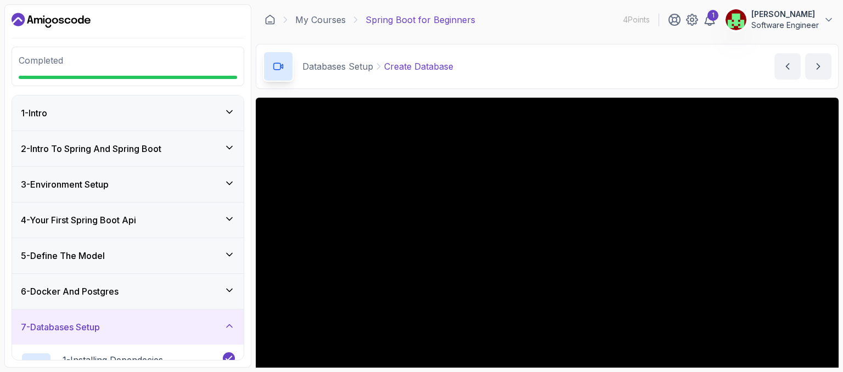  What do you see at coordinates (818, 66) in the screenshot?
I see `button: next content` at bounding box center [818, 66].